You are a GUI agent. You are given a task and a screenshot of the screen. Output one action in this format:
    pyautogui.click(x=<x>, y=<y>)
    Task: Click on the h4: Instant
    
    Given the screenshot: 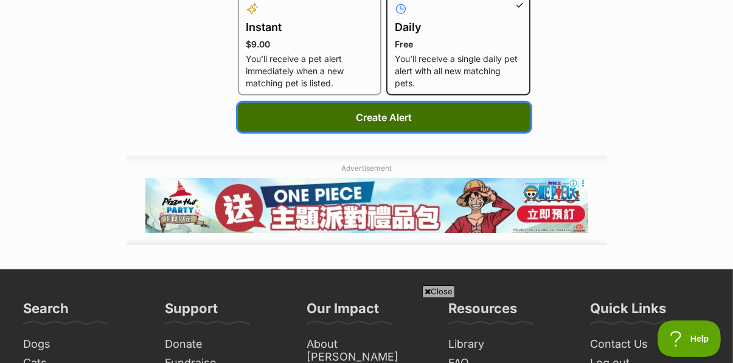 What is the action you would take?
    pyautogui.click(x=310, y=27)
    